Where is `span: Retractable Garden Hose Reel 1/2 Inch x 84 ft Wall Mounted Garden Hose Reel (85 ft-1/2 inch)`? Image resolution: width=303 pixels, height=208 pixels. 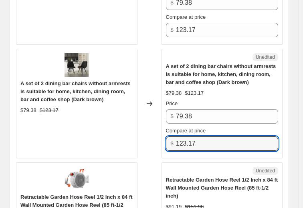 span: Retractable Garden Hose Reel 1/2 Inch x 84 ft Wall Mounted Garden Hose Reel (85 ft-1/2 inch) is located at coordinates (222, 188).